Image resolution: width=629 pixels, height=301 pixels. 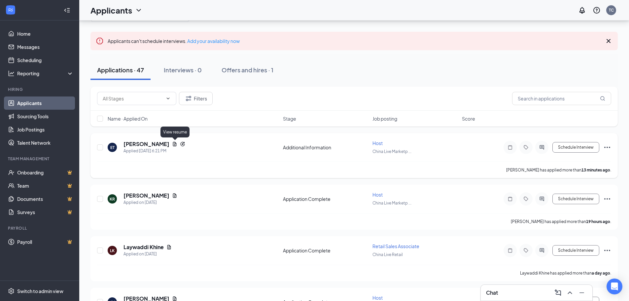 I want to click on button: ComposeMessage, so click(x=558, y=293).